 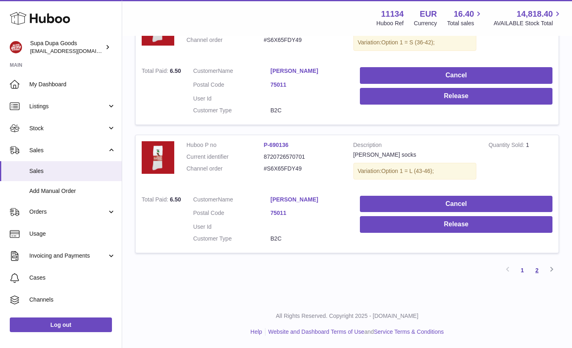 What do you see at coordinates (426, 23) in the screenshot?
I see `div: Currency` at bounding box center [426, 23].